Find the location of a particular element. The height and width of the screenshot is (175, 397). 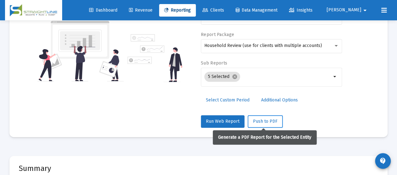

span: Additional Options is located at coordinates (279, 100).